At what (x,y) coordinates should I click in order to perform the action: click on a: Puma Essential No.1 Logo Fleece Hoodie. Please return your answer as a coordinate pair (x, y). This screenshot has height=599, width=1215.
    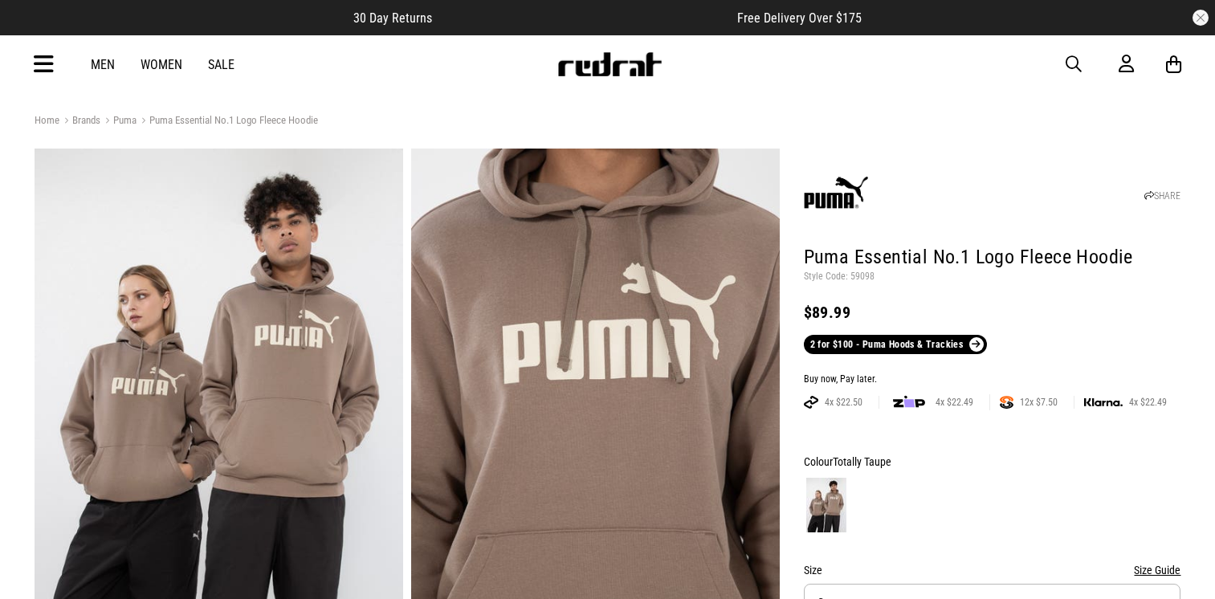
    Looking at the image, I should click on (227, 121).